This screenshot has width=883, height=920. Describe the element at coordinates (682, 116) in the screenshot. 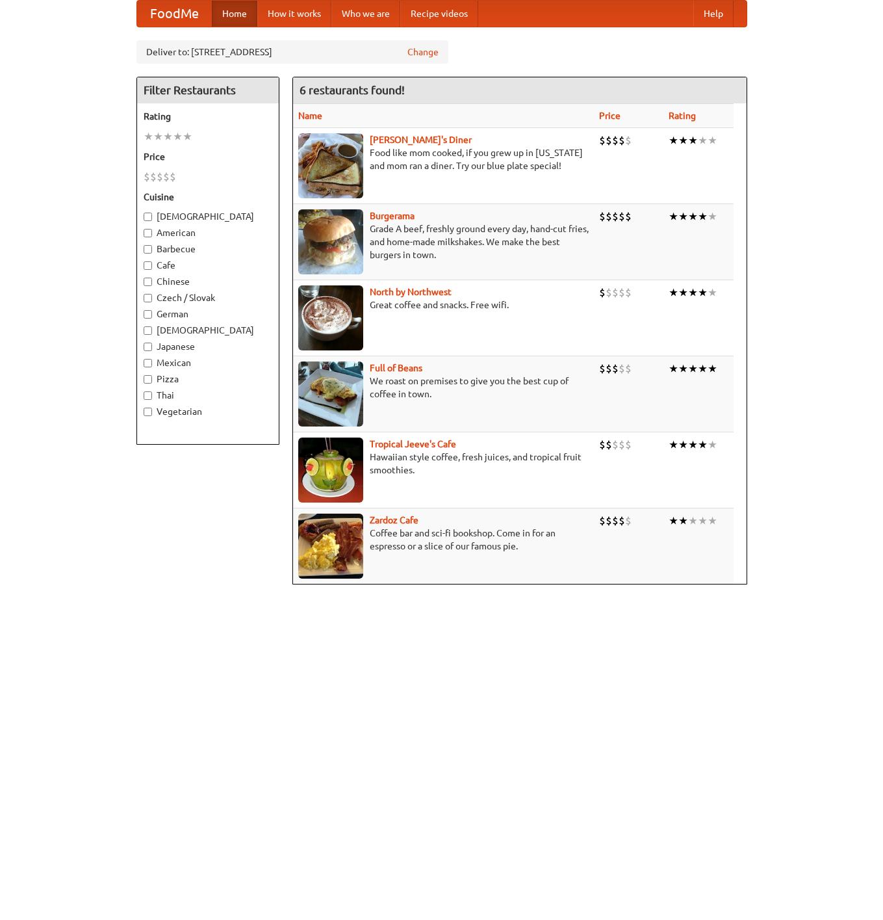

I see `a: Rating` at that location.